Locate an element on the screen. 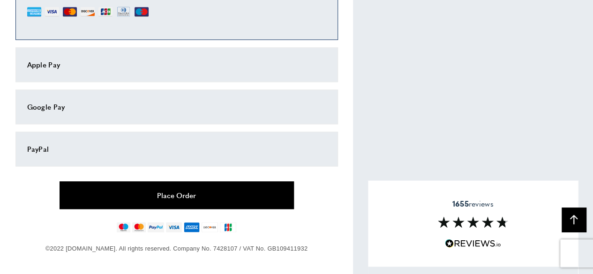  img: Reviews.io 5 stars is located at coordinates (473, 243).